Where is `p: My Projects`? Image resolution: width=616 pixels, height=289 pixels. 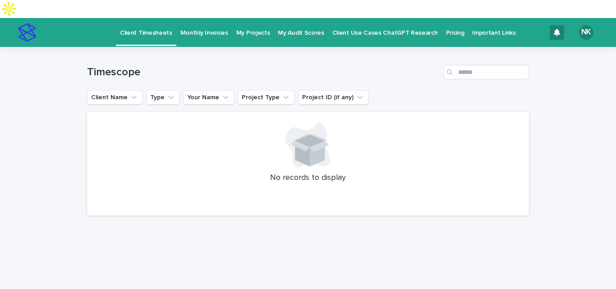
p: My Projects is located at coordinates (253, 27).